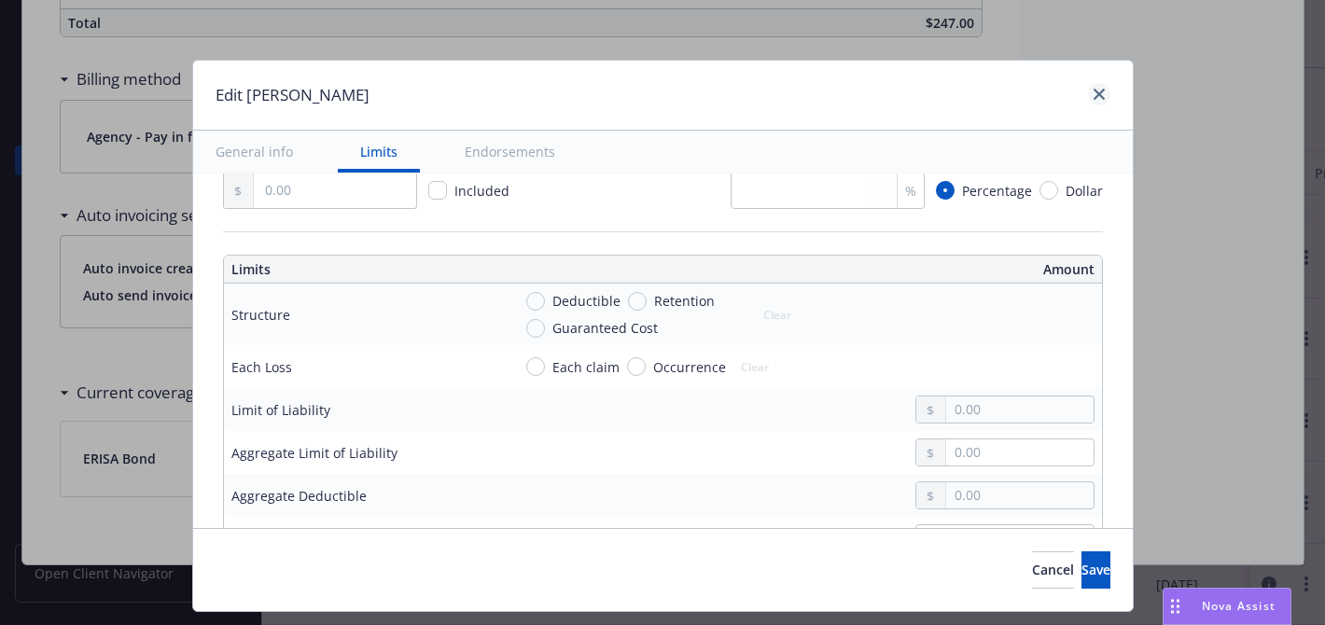 Image resolution: width=1325 pixels, height=625 pixels. I want to click on span: Retention, so click(684, 300).